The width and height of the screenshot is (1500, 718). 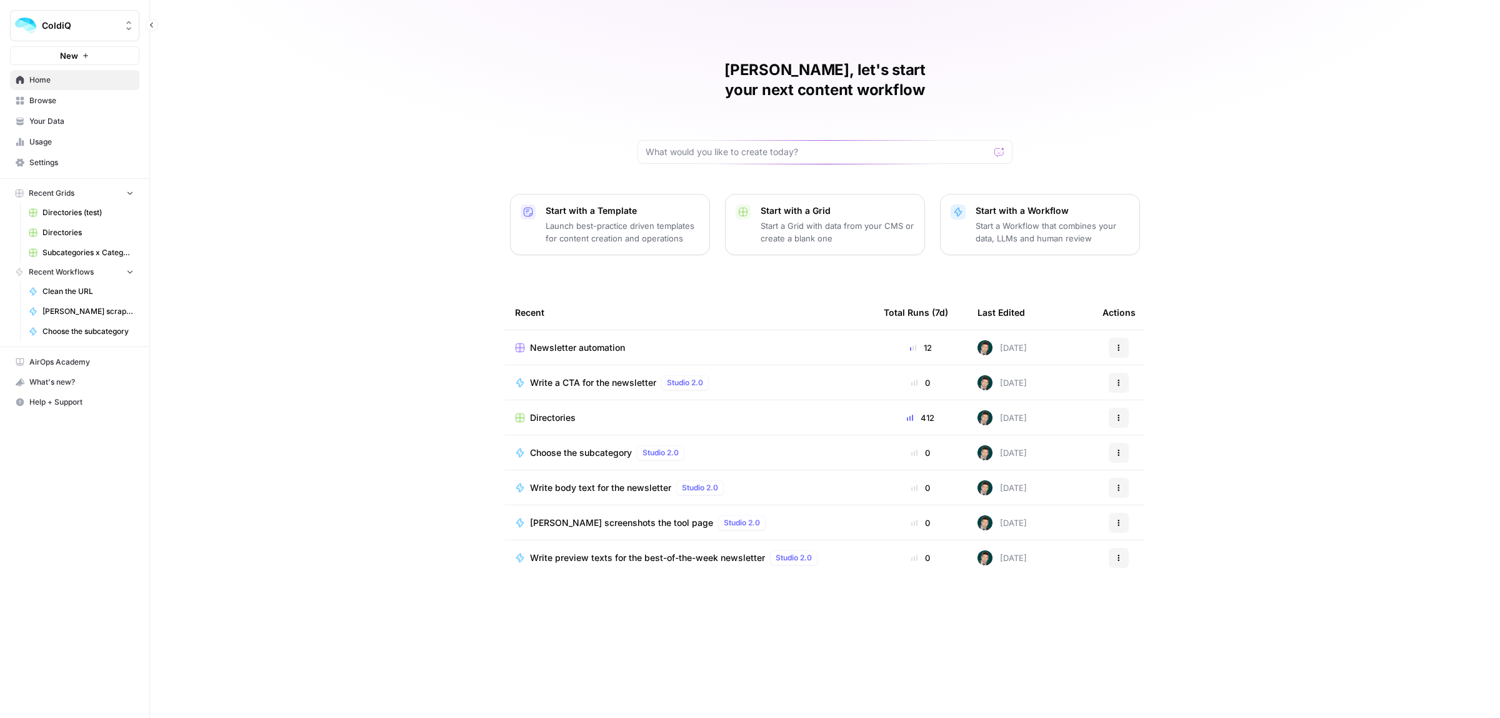 I want to click on button: Help + Support, so click(x=74, y=402).